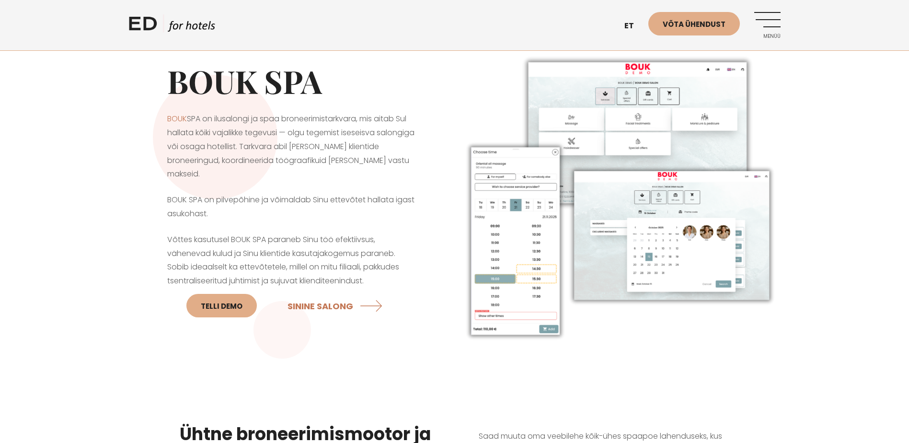 The width and height of the screenshot is (909, 443). What do you see at coordinates (768, 36) in the screenshot?
I see `span: Menüü` at bounding box center [768, 36].